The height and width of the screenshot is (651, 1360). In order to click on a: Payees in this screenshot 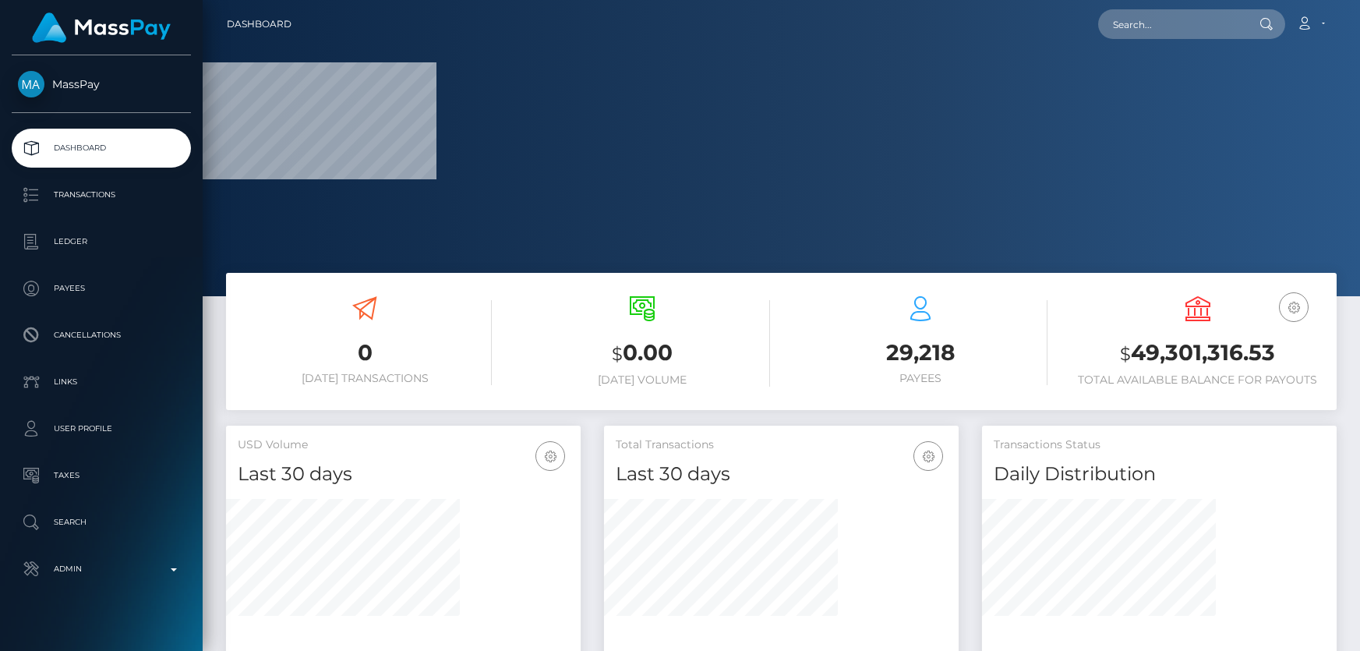, I will do `click(101, 288)`.